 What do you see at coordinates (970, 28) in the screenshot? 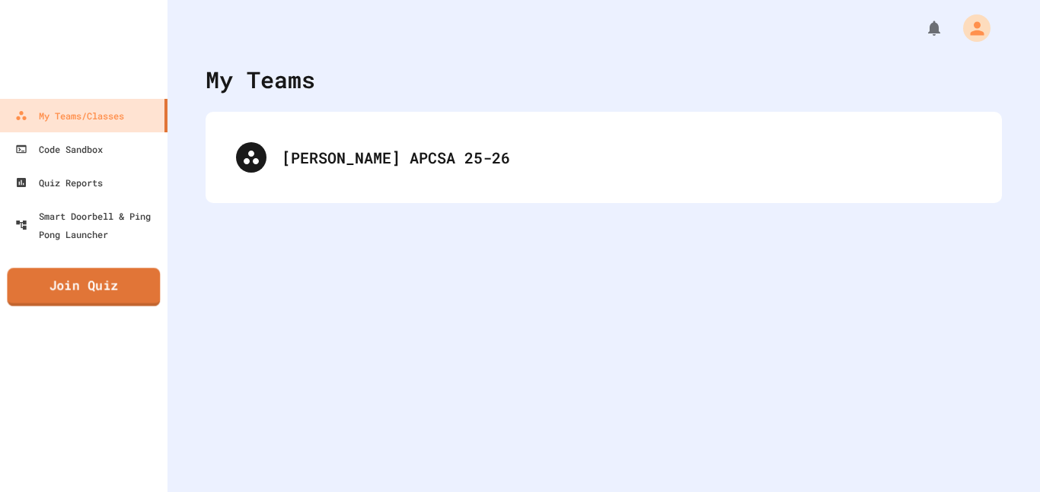
I see `div: My Account` at bounding box center [970, 28].